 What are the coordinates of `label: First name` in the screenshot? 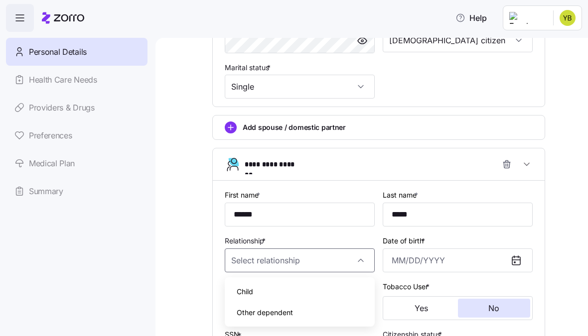 It's located at (243, 195).